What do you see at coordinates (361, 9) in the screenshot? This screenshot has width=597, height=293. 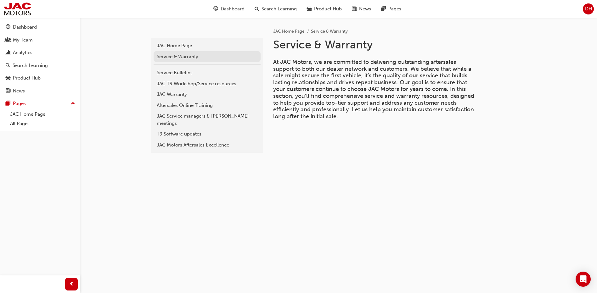 I see `a: news-iconNews` at bounding box center [361, 9].